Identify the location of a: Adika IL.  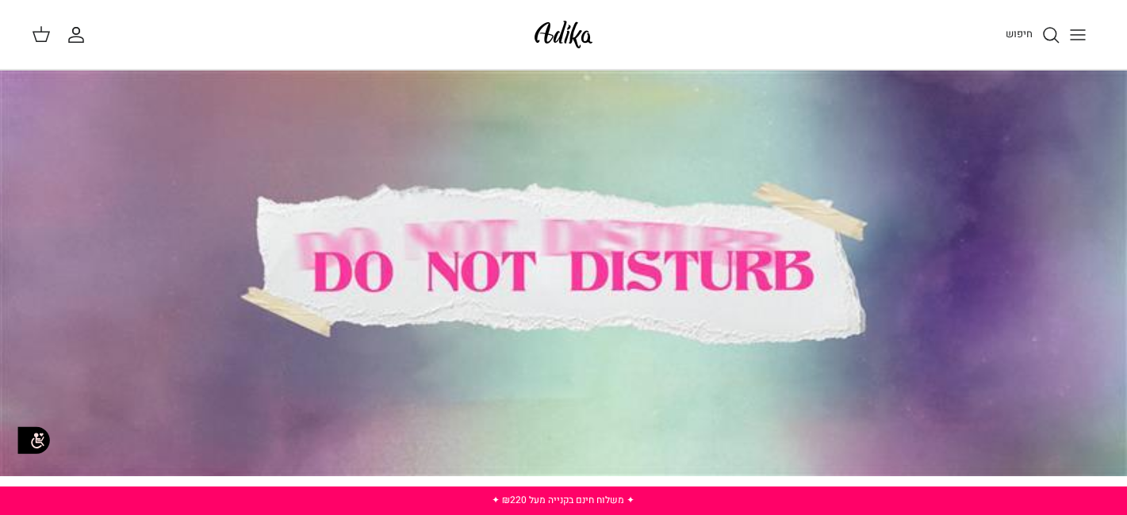
(563, 34).